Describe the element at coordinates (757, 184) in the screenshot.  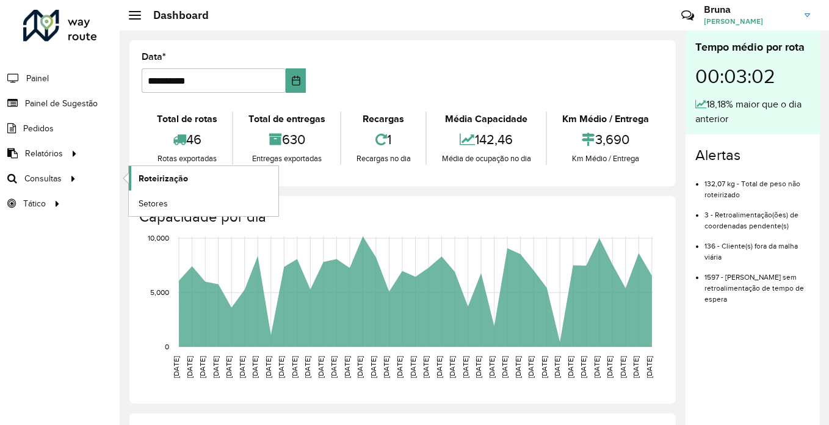
I see `li: 132,07 kg - Total de peso não roteirizado` at that location.